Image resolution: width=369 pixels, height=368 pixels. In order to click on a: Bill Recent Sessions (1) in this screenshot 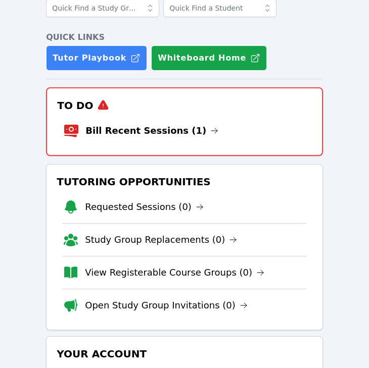, I will do `click(152, 131)`.